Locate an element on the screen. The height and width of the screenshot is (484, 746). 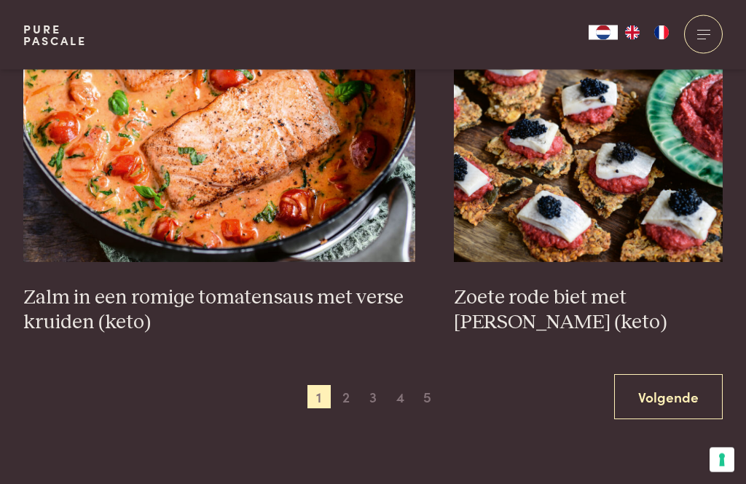
a: PurePascale is located at coordinates (55, 35).